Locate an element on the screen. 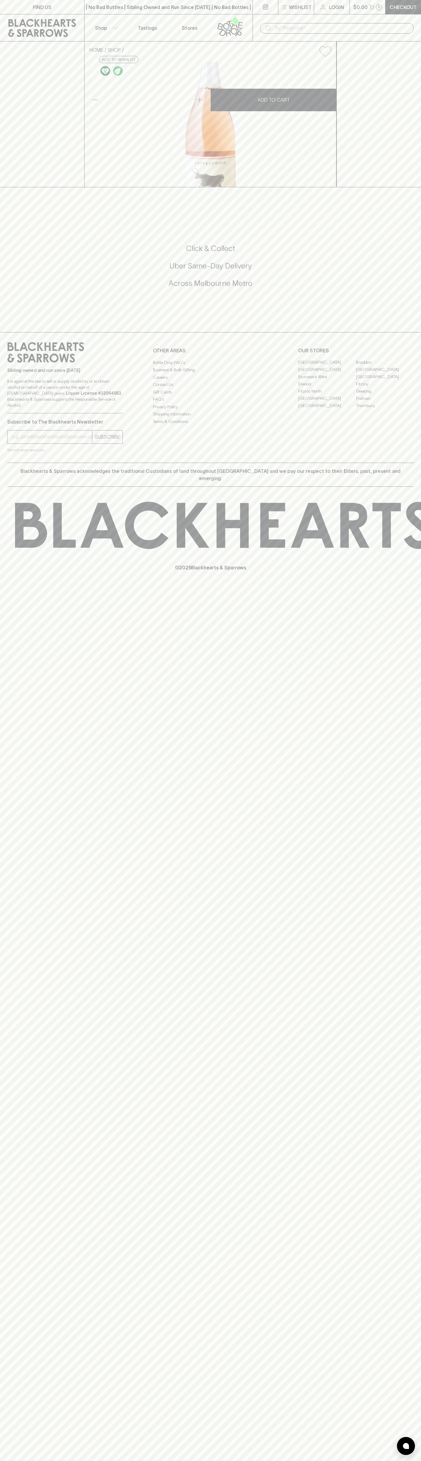  p: Wishlist is located at coordinates (300, 7).